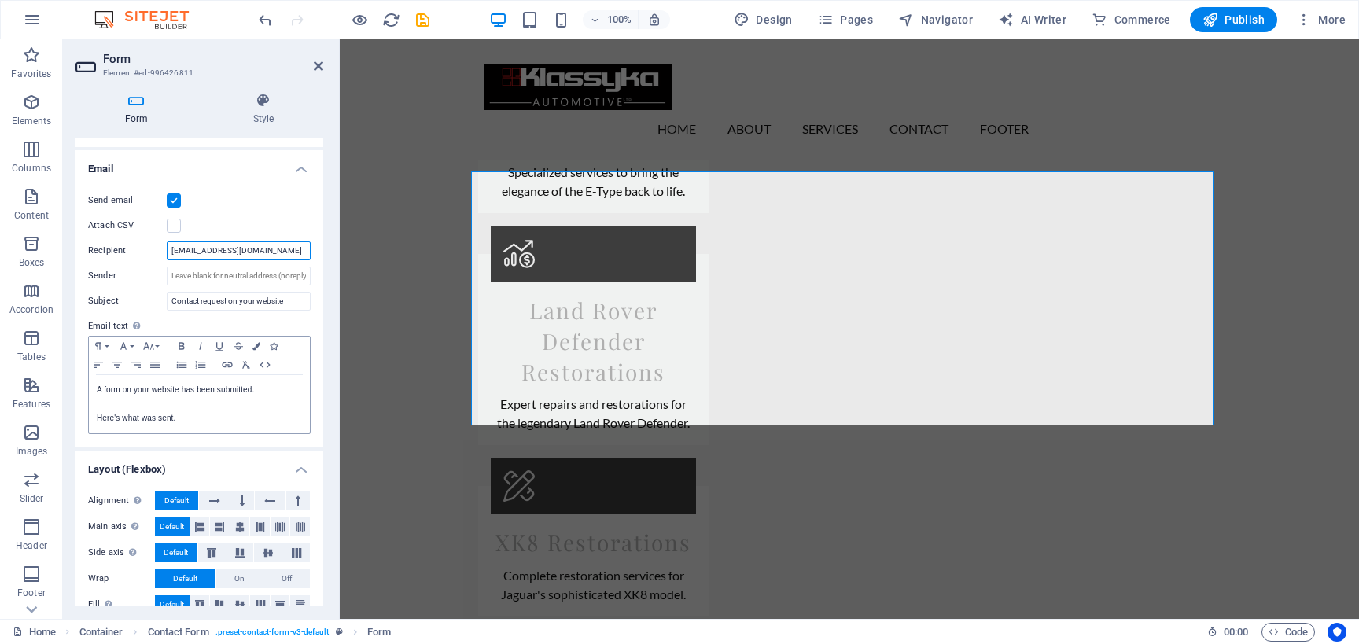 The width and height of the screenshot is (1359, 644). What do you see at coordinates (121, 605) in the screenshot?
I see `label: Fill` at bounding box center [121, 605].